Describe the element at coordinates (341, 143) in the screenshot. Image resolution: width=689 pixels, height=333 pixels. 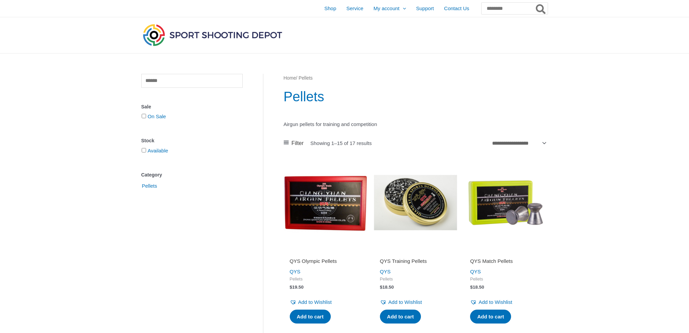
I see `p: Showing 1–15 of 17 results` at that location.